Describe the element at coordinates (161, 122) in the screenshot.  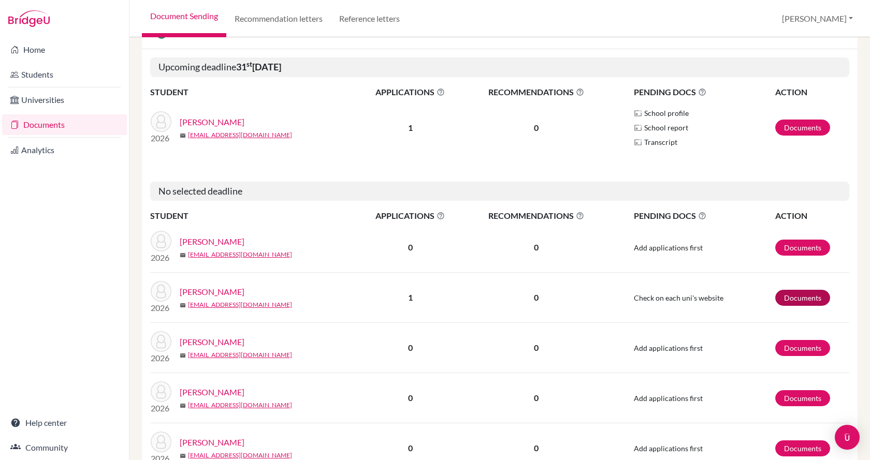
I see `img: Mikolji, Avery` at that location.